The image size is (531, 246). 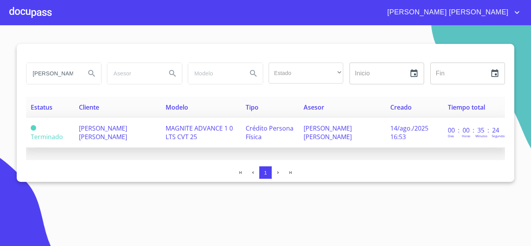 What do you see at coordinates (270, 133) in the screenshot?
I see `span: Crédito Persona Física` at bounding box center [270, 133].